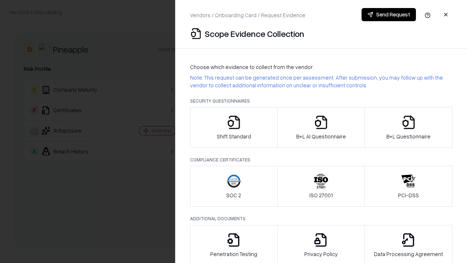 The height and width of the screenshot is (263, 467). Describe the element at coordinates (321, 254) in the screenshot. I see `p: Privacy Policy` at that location.